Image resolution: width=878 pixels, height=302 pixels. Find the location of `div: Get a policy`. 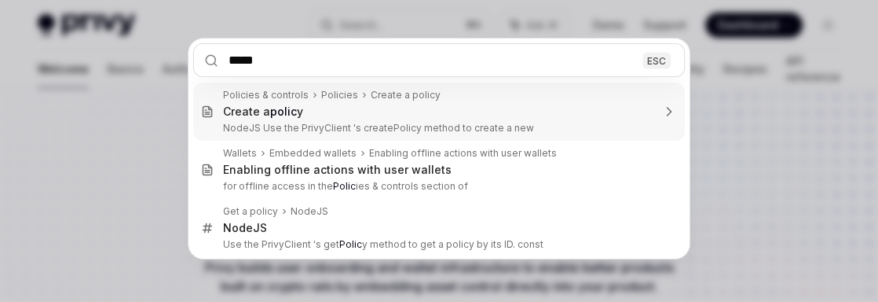

div: Get a policy is located at coordinates (251, 211).